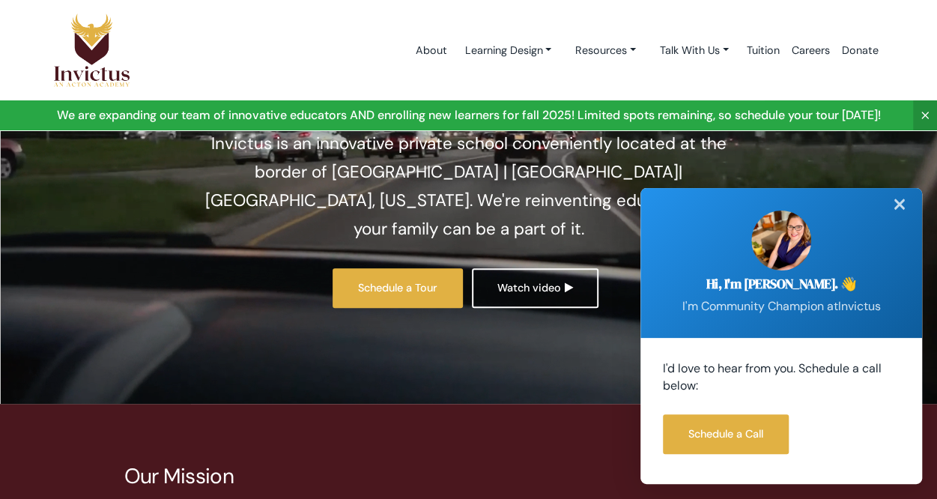  What do you see at coordinates (605, 50) in the screenshot?
I see `a: Resources` at bounding box center [605, 50].